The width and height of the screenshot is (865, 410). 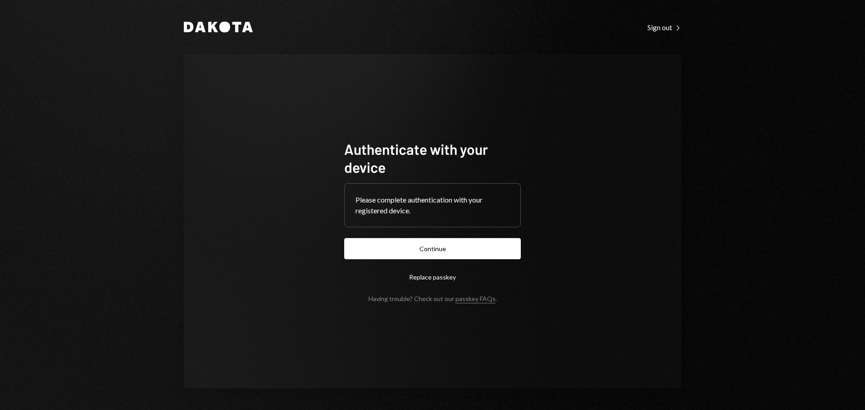 I want to click on a: passkey FAQs, so click(x=475, y=299).